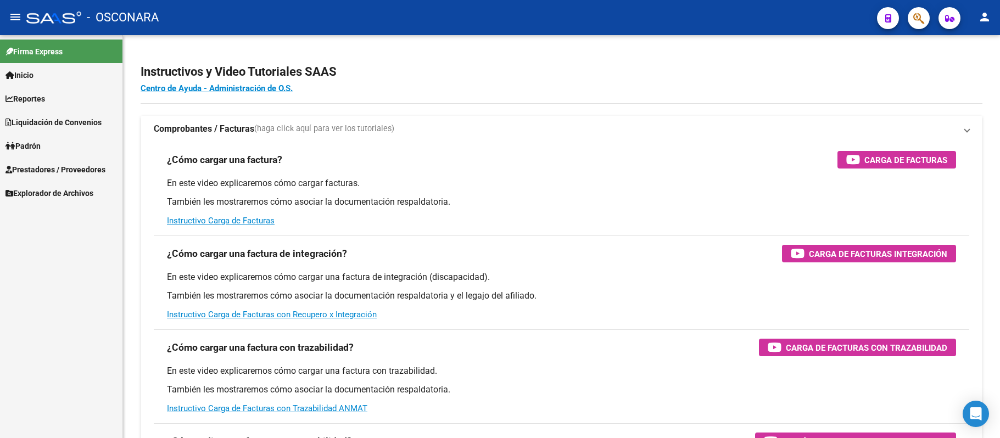 Image resolution: width=1000 pixels, height=438 pixels. Describe the element at coordinates (23, 146) in the screenshot. I see `span: Padrón` at that location.